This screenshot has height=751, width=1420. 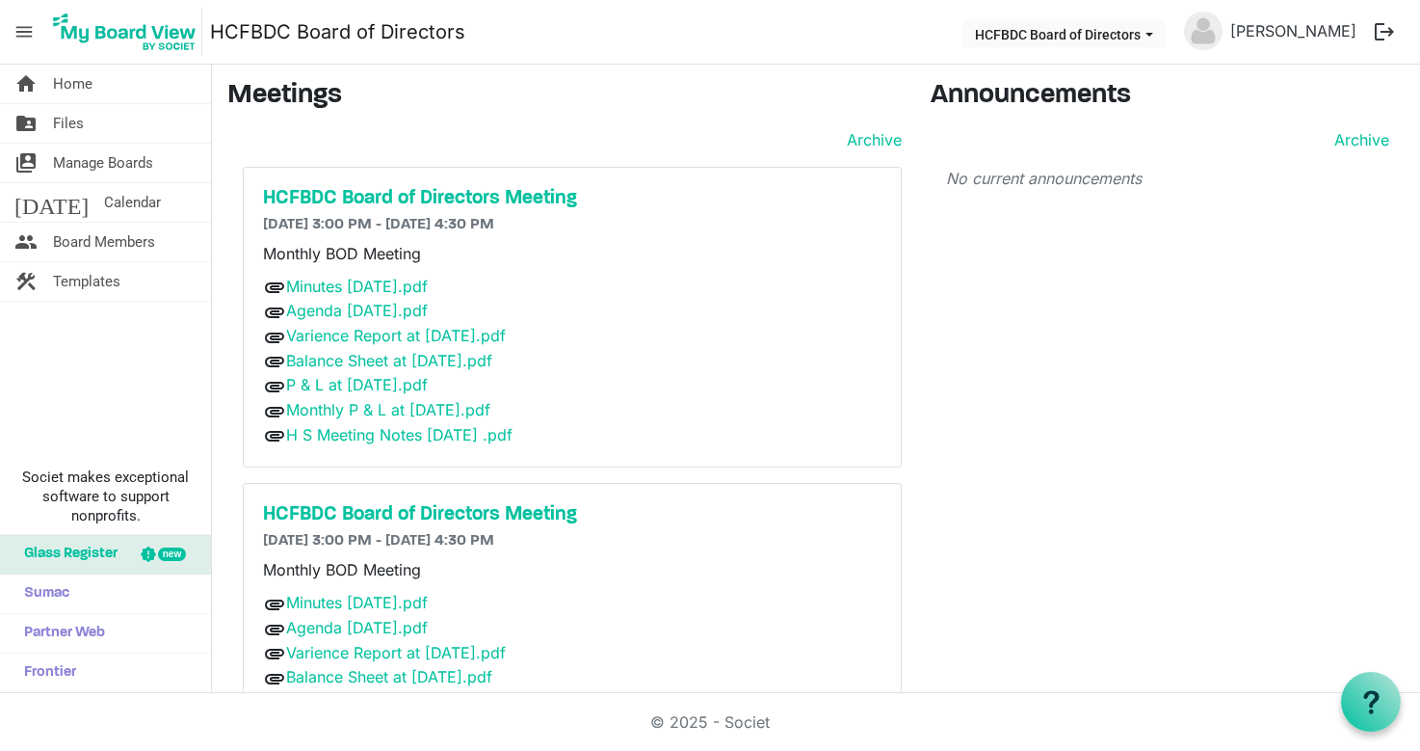 I want to click on span: Manage Boards, so click(x=103, y=163).